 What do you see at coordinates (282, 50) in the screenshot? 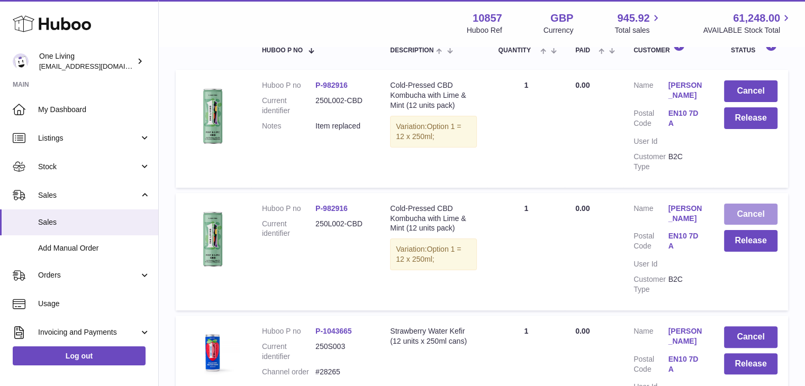
I see `span: Huboo P no` at bounding box center [282, 50].